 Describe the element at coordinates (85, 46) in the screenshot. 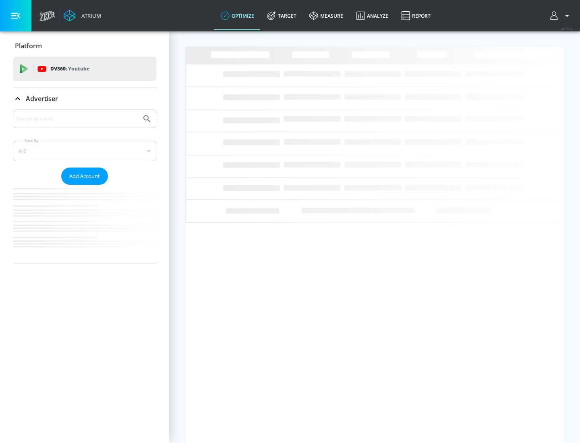

I see `div: Platform` at that location.